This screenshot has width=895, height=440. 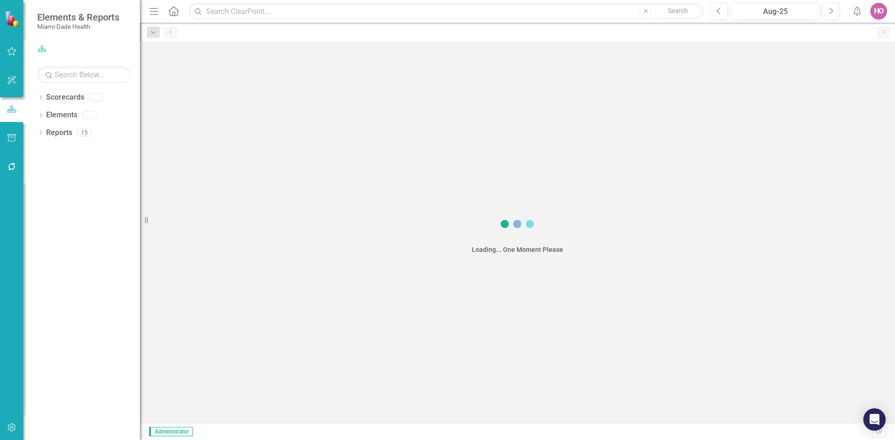 What do you see at coordinates (84, 132) in the screenshot?
I see `div: 15` at bounding box center [84, 132].